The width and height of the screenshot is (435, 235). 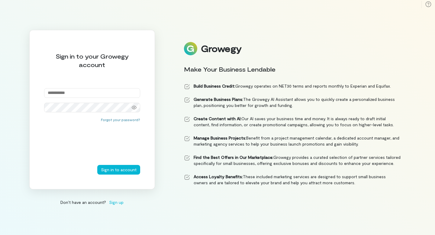 What do you see at coordinates (119, 170) in the screenshot?
I see `button: Sign in to account` at bounding box center [119, 170].